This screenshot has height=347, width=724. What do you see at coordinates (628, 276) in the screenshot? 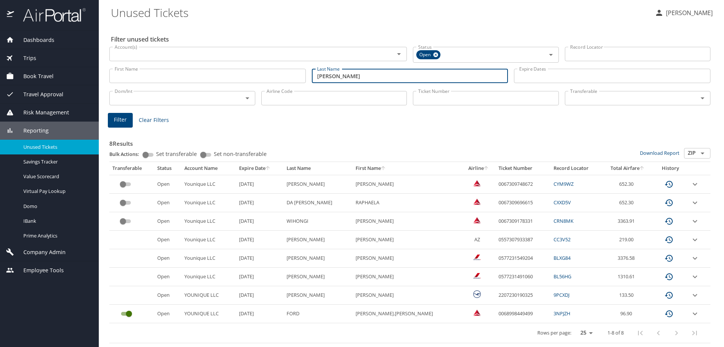
I see `td: 1310.61` at bounding box center [628, 276].